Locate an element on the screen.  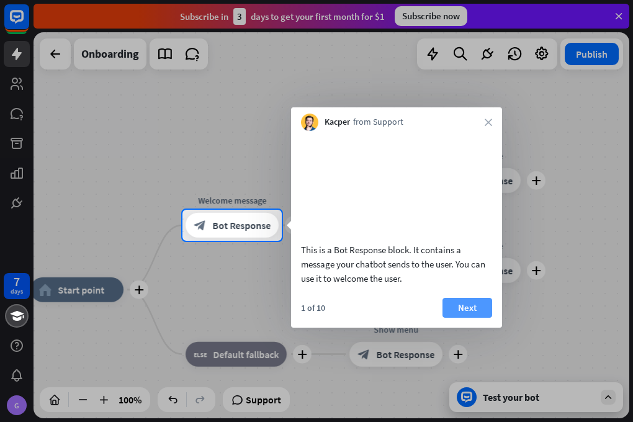
div: This is a Bot Response block. It contains a message your chatbot sends to the user. You can use i... is located at coordinates (397, 264).